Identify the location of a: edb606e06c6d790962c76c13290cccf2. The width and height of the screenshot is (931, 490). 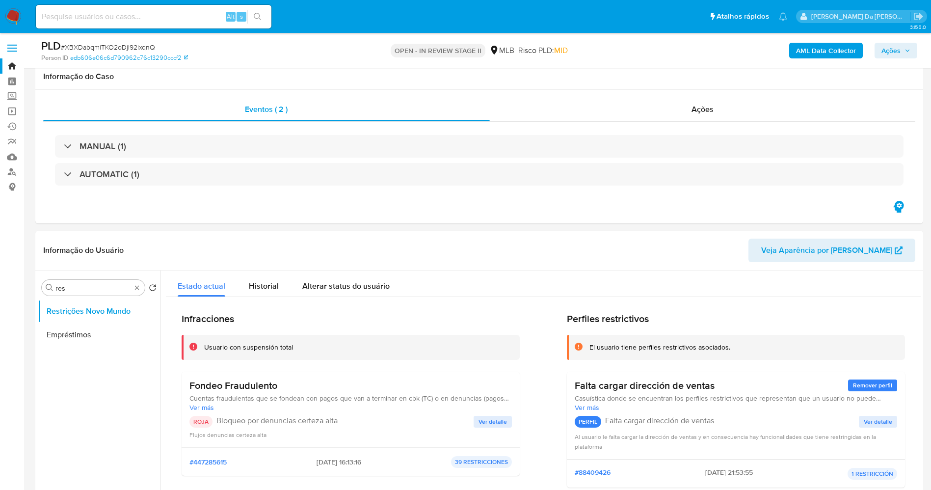
(129, 58).